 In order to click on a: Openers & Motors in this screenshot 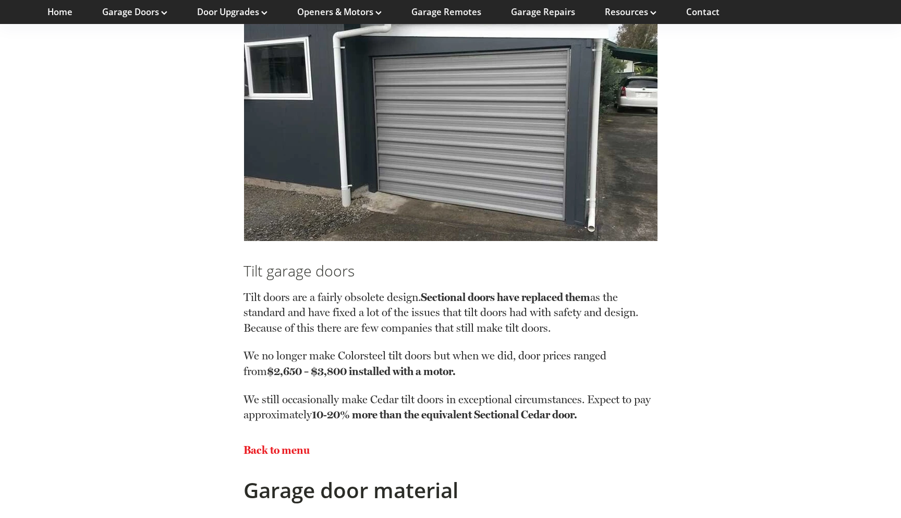, I will do `click(339, 12)`.